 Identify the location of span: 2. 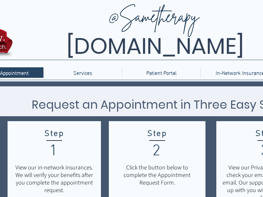
(157, 152).